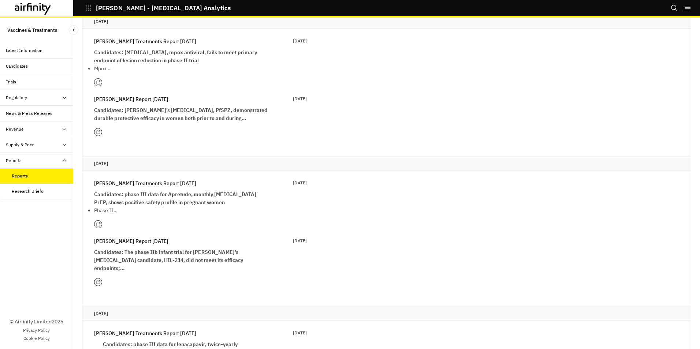 This screenshot has height=349, width=700. I want to click on p: © Airfinity Limited 2025, so click(36, 322).